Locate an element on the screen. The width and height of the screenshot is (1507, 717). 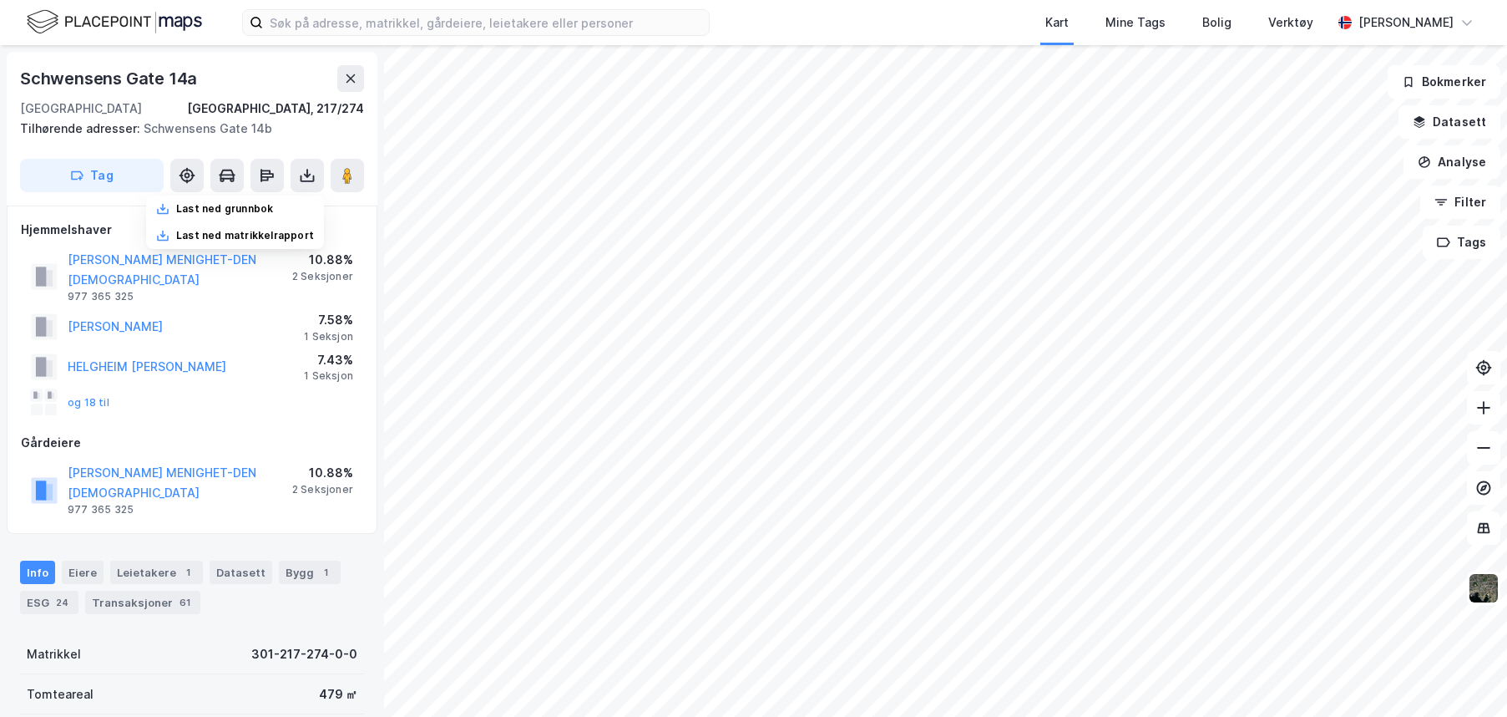
div: Transaksjoner is located at coordinates (143, 602).